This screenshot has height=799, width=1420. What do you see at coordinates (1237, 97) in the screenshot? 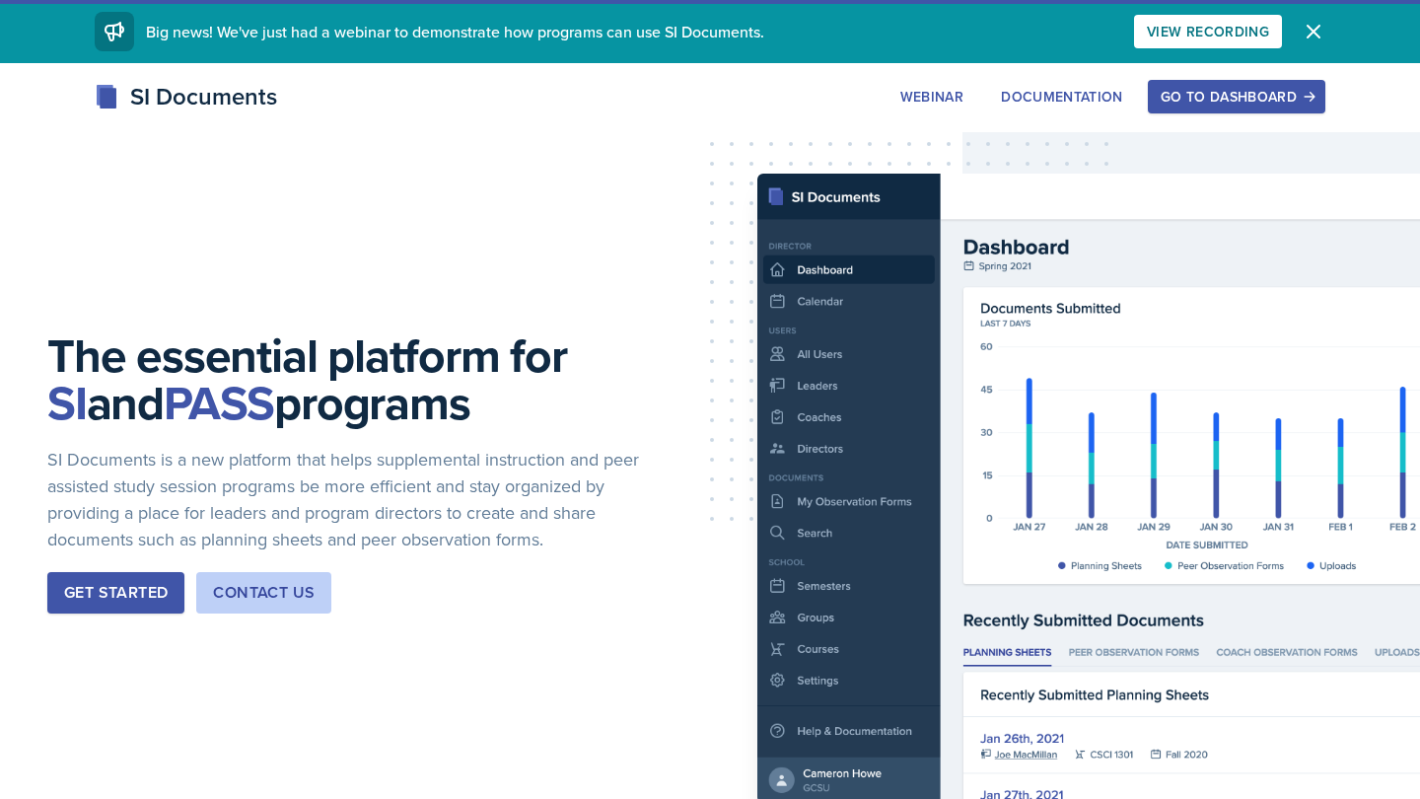
I see `div: Go to Dashboard` at bounding box center [1237, 97].